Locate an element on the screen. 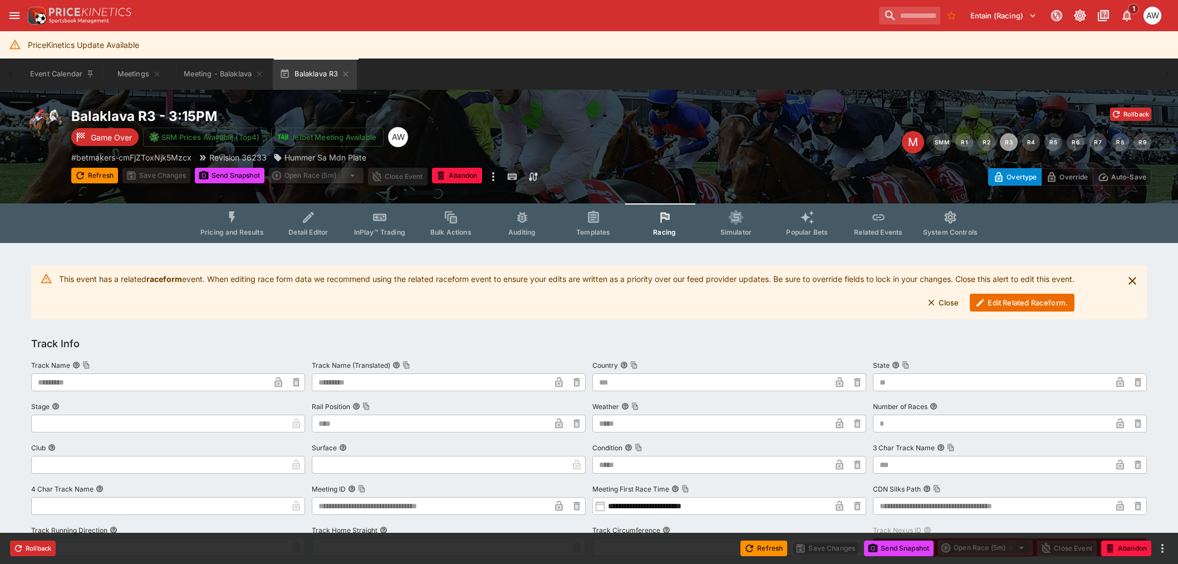  p: Track Home Straight is located at coordinates (345, 530).